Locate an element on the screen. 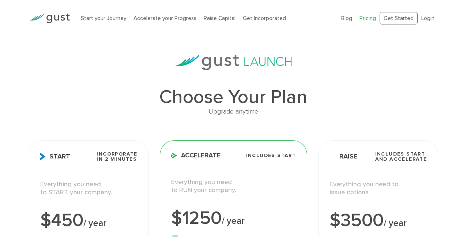 The image size is (467, 237). a: Get Incorporated is located at coordinates (265, 18).